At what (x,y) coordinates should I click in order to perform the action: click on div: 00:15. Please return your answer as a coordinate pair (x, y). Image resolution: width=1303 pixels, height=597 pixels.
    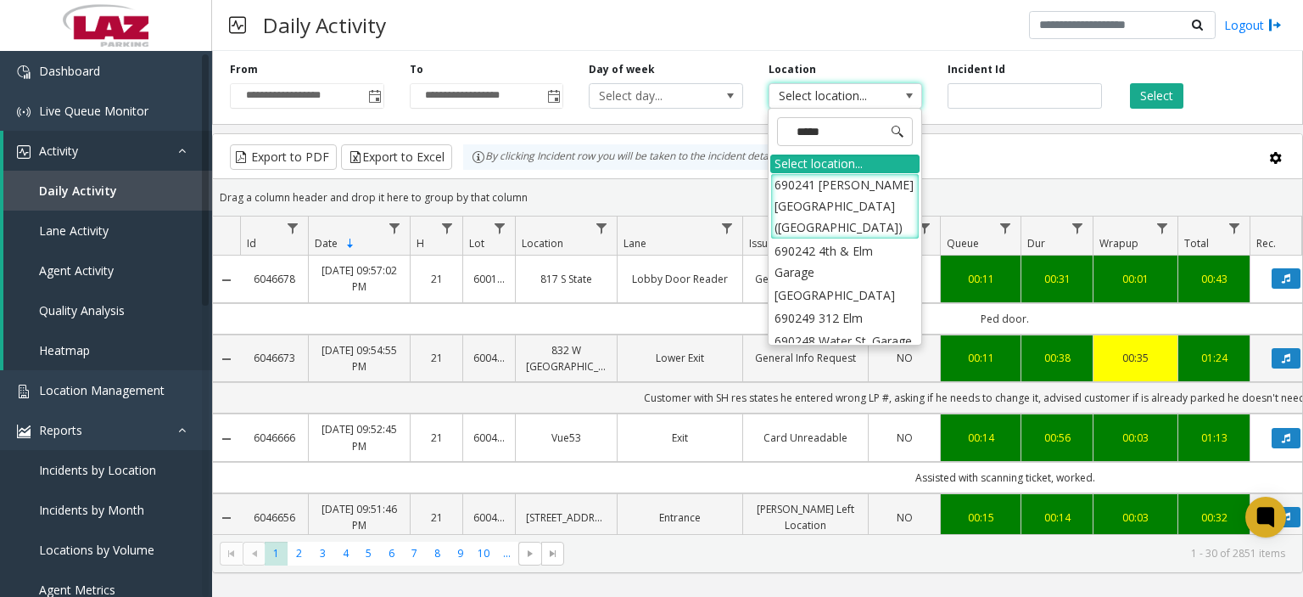
    Looking at the image, I should click on (981, 517).